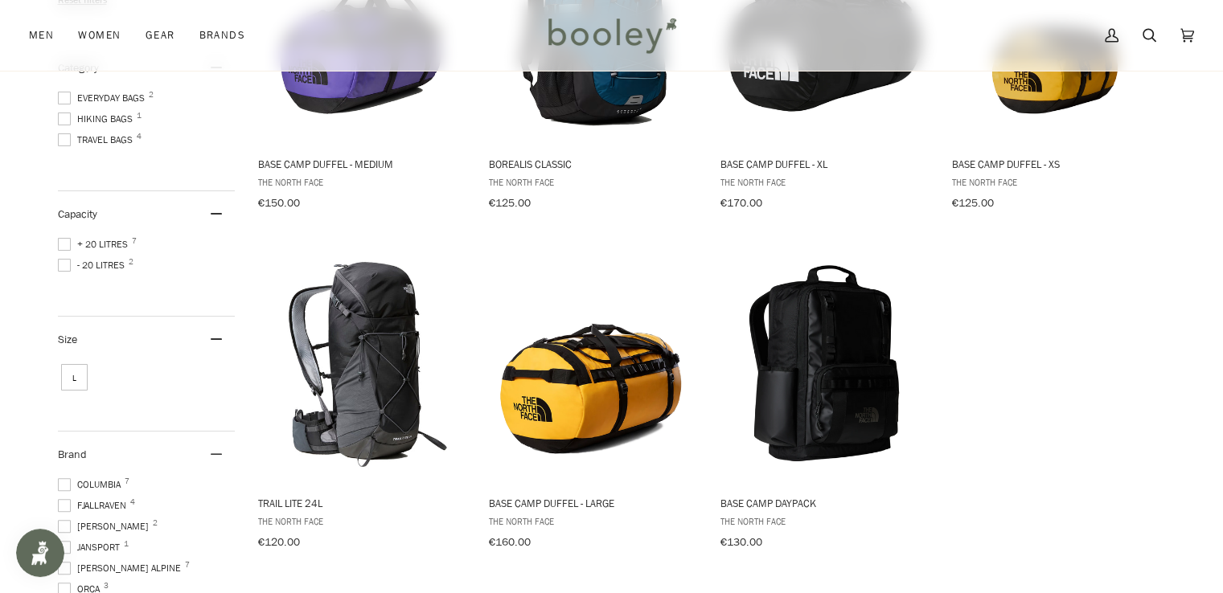 The width and height of the screenshot is (1223, 593). I want to click on span: Size: L, so click(74, 377).